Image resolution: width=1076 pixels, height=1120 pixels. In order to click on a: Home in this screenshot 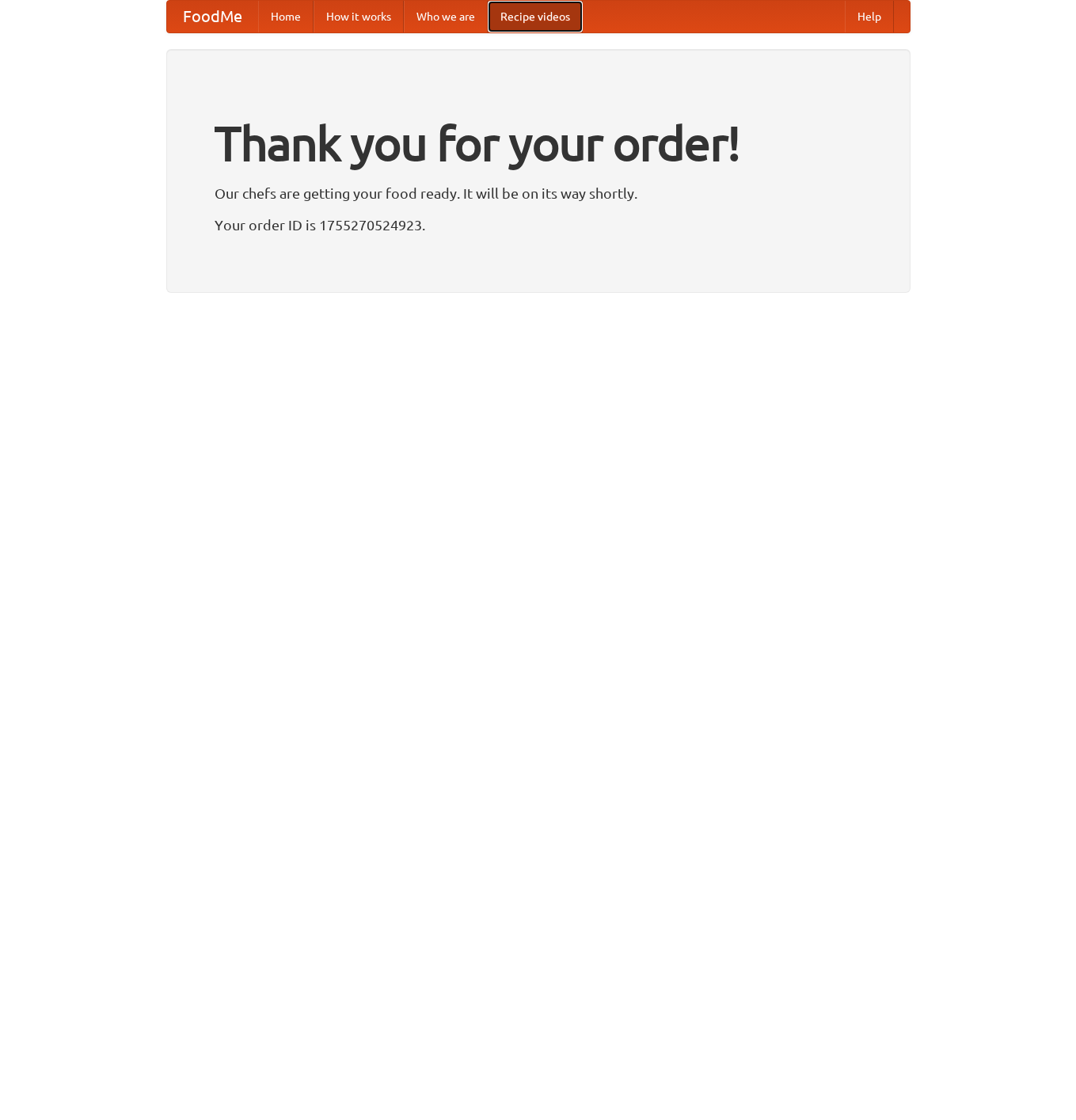, I will do `click(286, 17)`.